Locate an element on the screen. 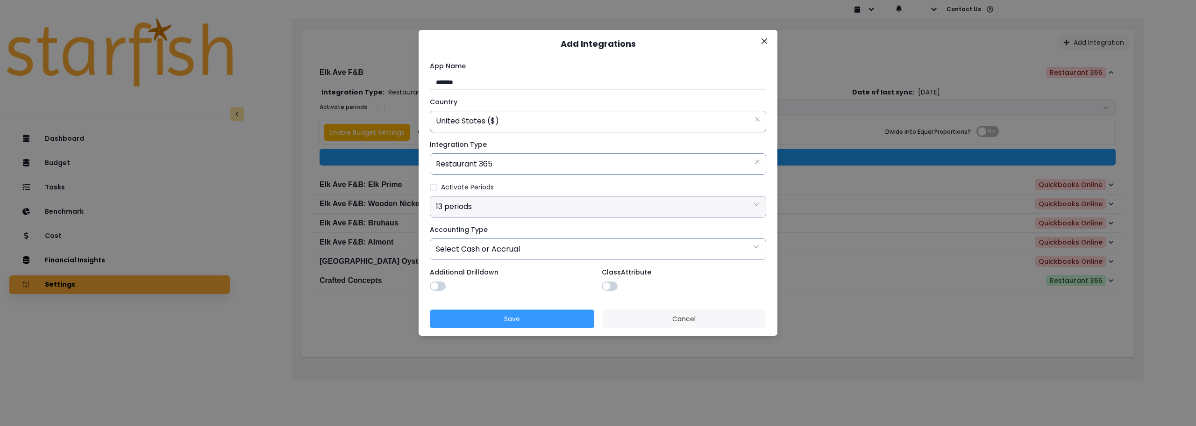 The image size is (1196, 426). button: Cancel is located at coordinates (684, 319).